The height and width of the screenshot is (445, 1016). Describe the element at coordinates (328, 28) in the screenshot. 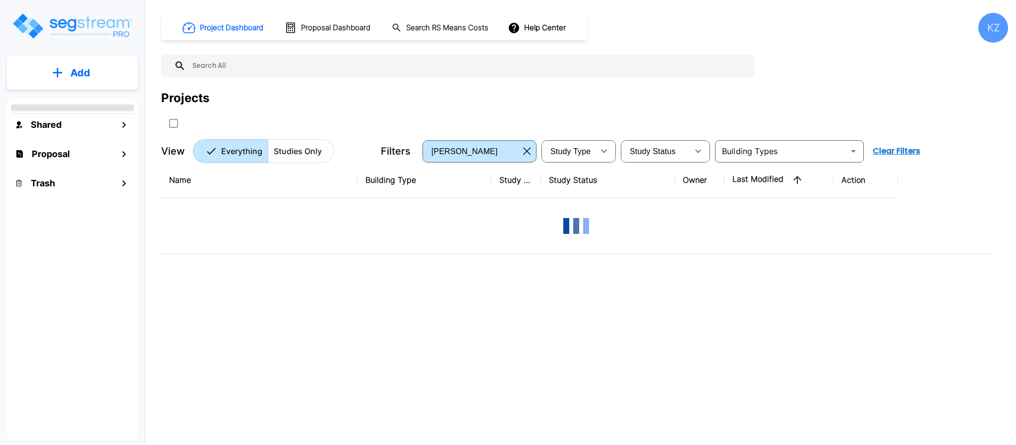

I see `button: Proposal Dashboard` at that location.